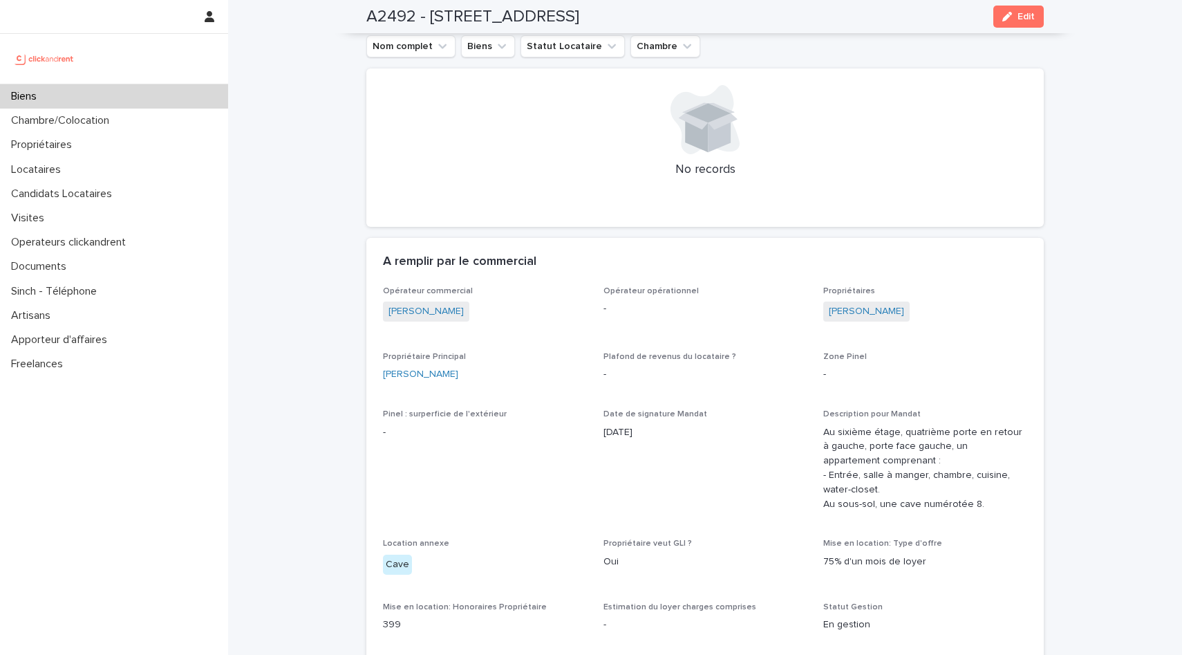  What do you see at coordinates (39, 169) in the screenshot?
I see `p: Locataires` at bounding box center [39, 169].